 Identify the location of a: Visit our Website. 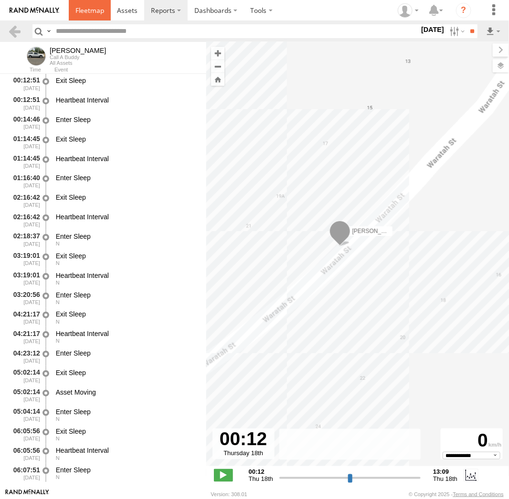
(27, 495).